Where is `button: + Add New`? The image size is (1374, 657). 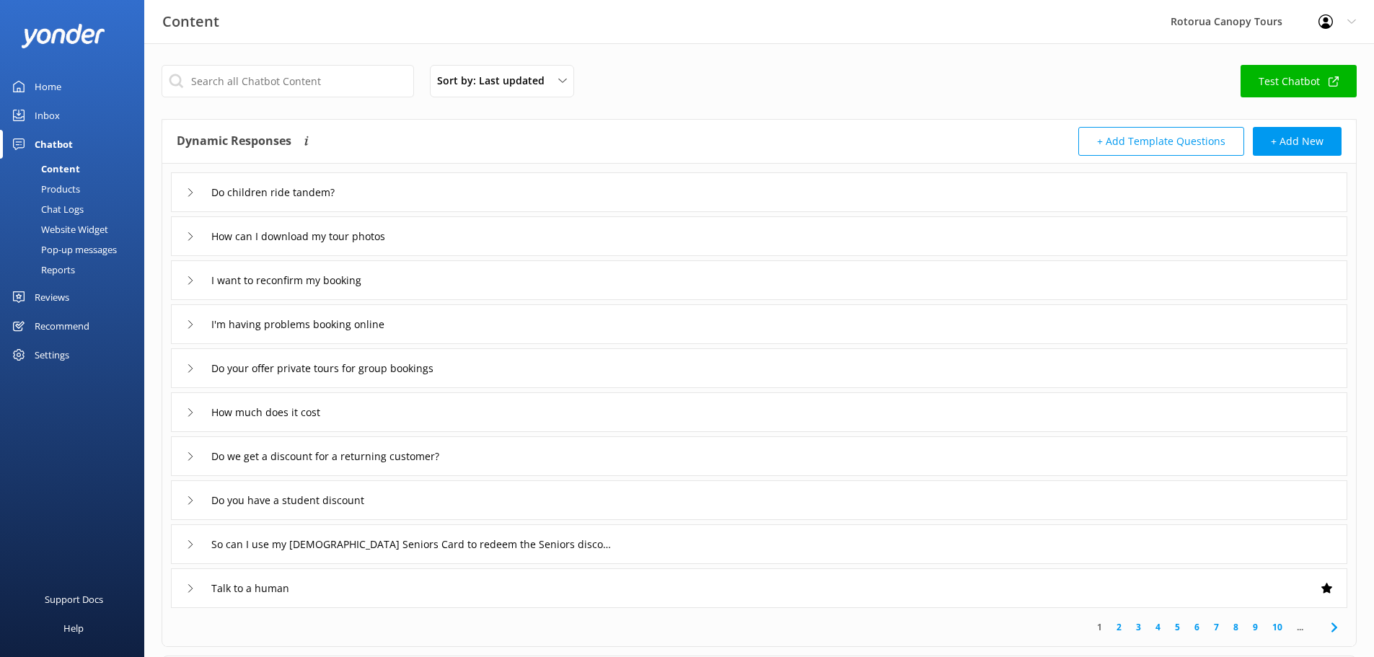
button: + Add New is located at coordinates (1297, 141).